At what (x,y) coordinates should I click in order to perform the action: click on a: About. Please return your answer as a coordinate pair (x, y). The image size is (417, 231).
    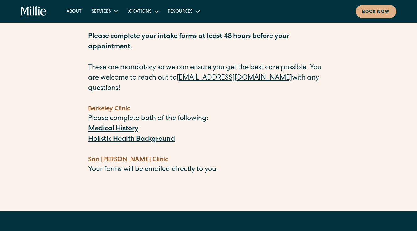
    Looking at the image, I should click on (74, 11).